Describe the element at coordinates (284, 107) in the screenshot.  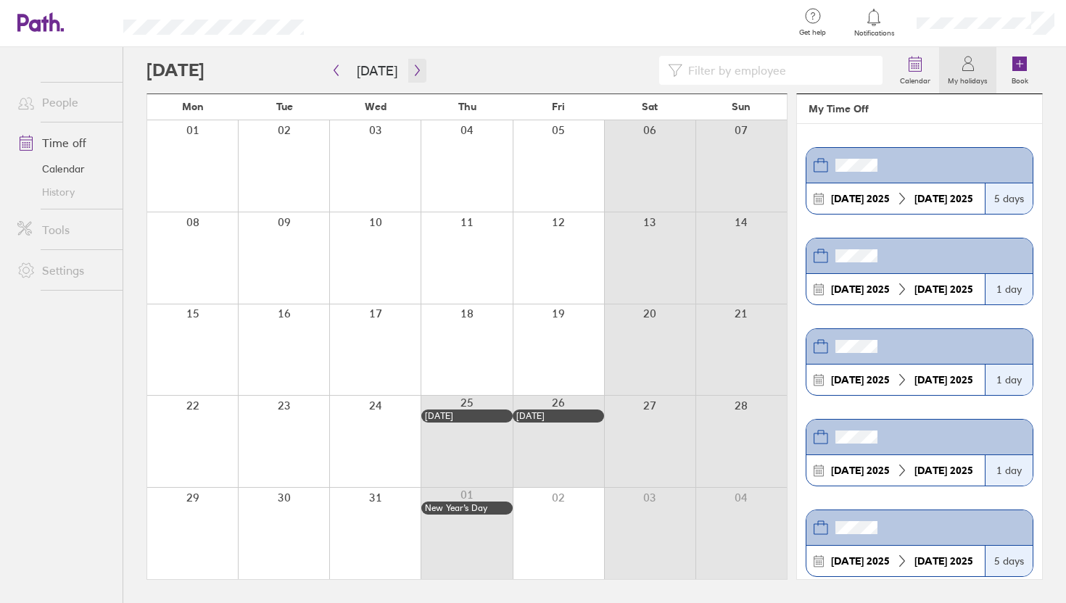
I see `span: Tue` at that location.